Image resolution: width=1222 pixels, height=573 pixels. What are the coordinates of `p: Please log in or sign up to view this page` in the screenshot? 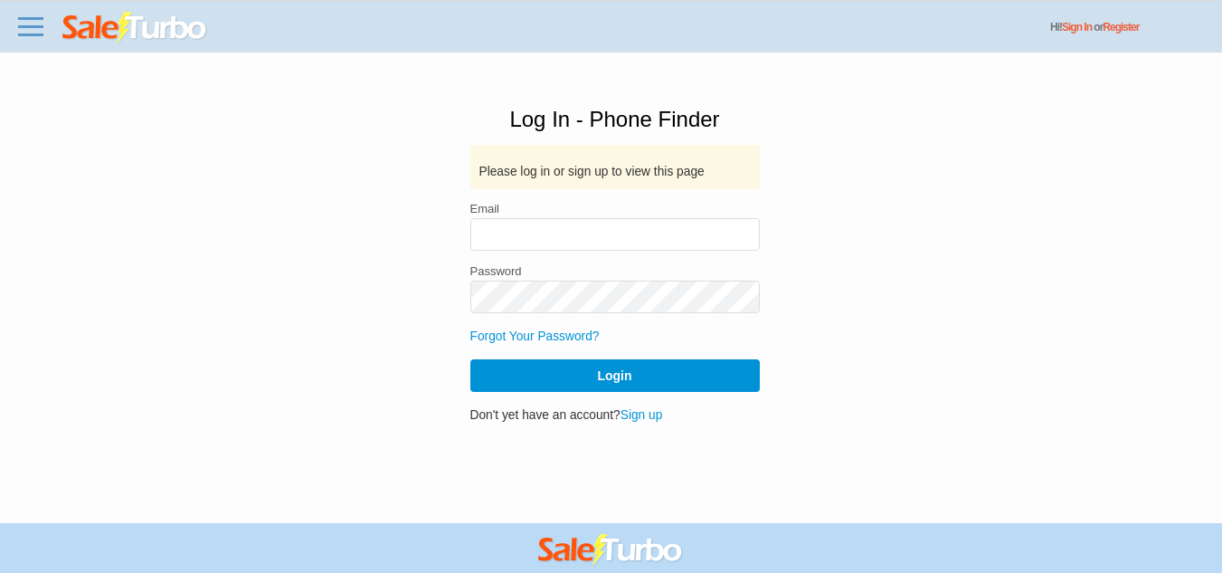 It's located at (615, 171).